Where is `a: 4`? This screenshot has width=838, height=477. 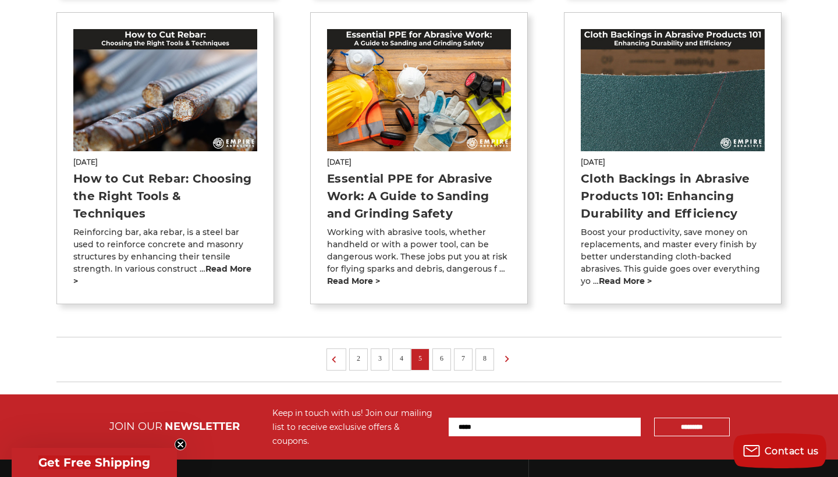 a: 4 is located at coordinates (402, 358).